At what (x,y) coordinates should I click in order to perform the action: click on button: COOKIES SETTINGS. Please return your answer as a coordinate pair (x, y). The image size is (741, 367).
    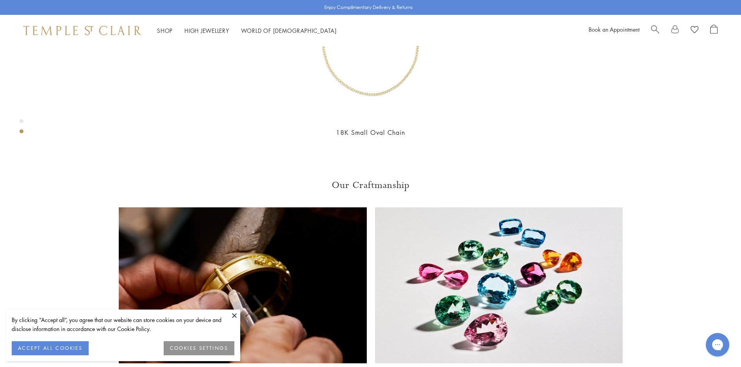
    Looking at the image, I should click on (199, 348).